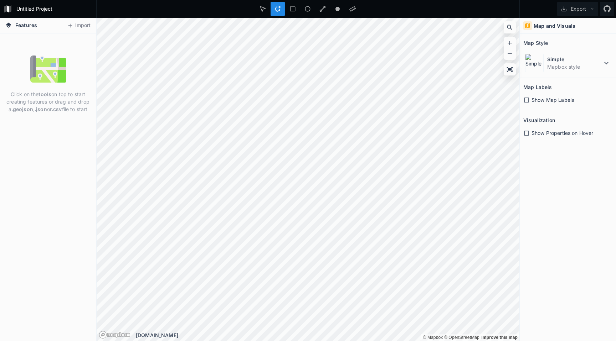  Describe the element at coordinates (41, 109) in the screenshot. I see `strong: .json` at that location.